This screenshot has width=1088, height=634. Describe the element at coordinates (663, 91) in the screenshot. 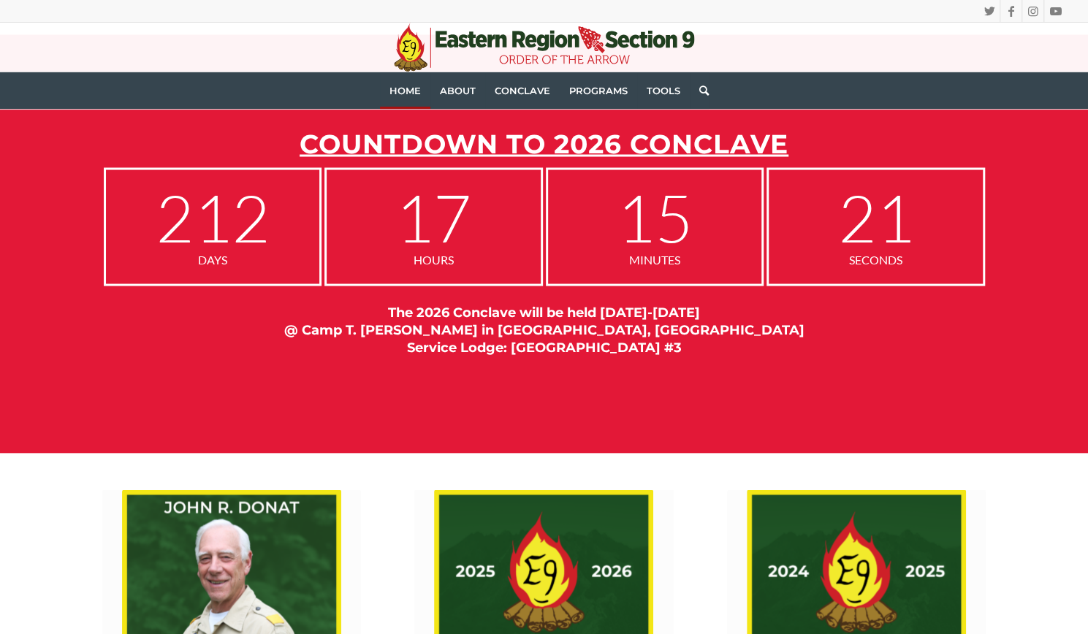

I see `span: Tools` at that location.